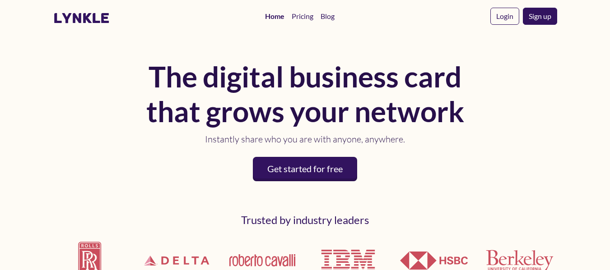 The height and width of the screenshot is (270, 610). What do you see at coordinates (434, 261) in the screenshot?
I see `img: HSBC` at bounding box center [434, 261].